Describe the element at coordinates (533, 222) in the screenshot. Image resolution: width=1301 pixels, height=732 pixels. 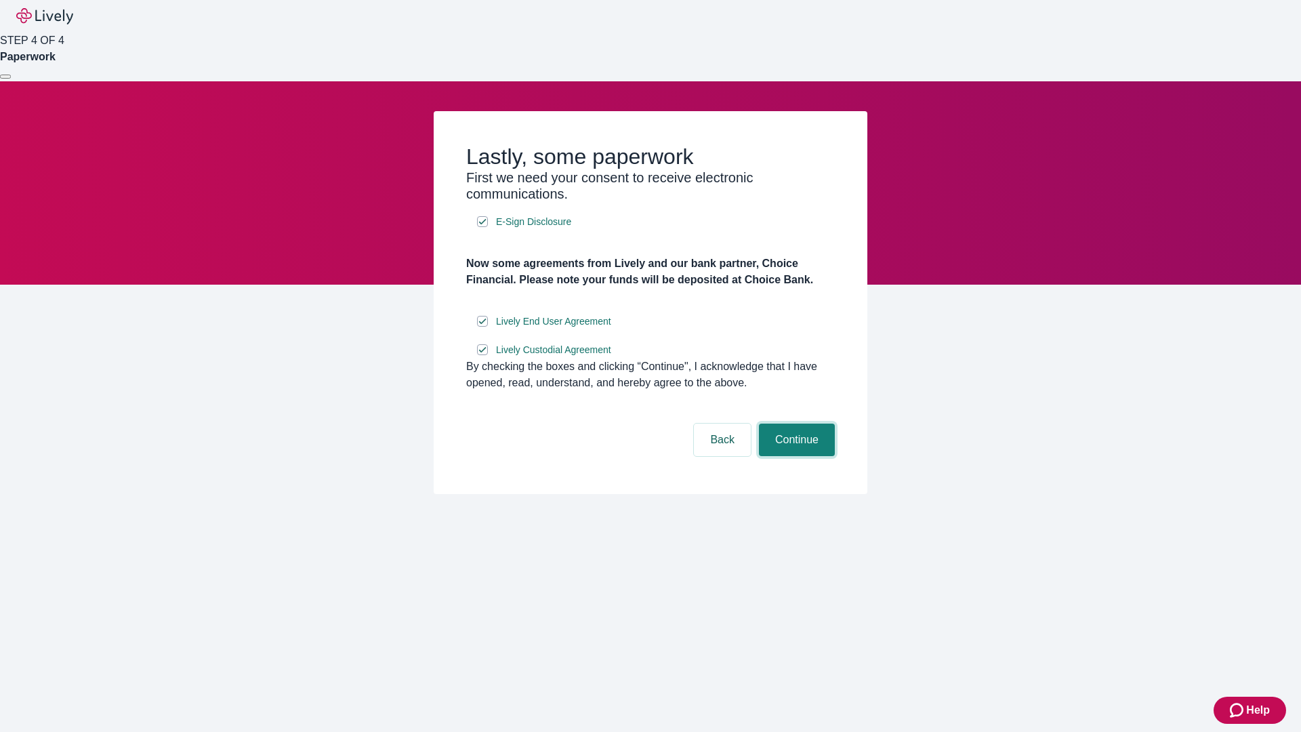
I see `span: E-Sign Disclosure` at that location.